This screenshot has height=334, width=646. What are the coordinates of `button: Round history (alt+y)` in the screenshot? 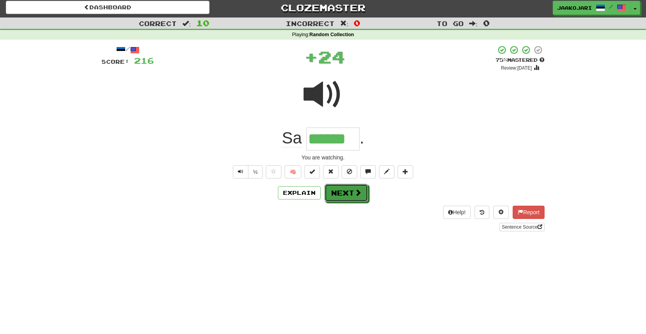 It's located at (482, 212).